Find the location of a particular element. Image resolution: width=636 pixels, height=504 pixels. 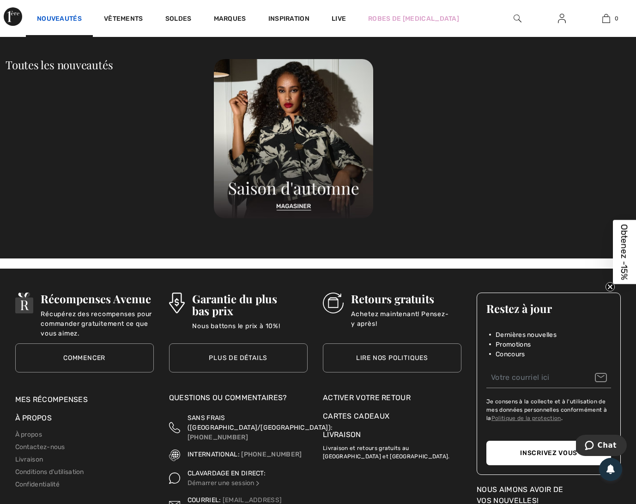

span: Concours is located at coordinates (510, 354).